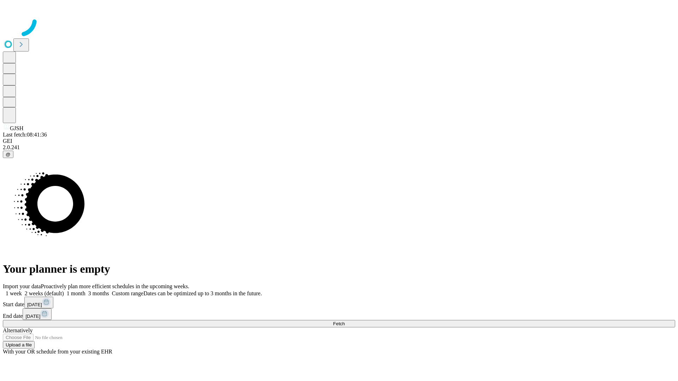 Image resolution: width=678 pixels, height=381 pixels. I want to click on span: Dates can be optimized up to 3 months in the future., so click(202, 294).